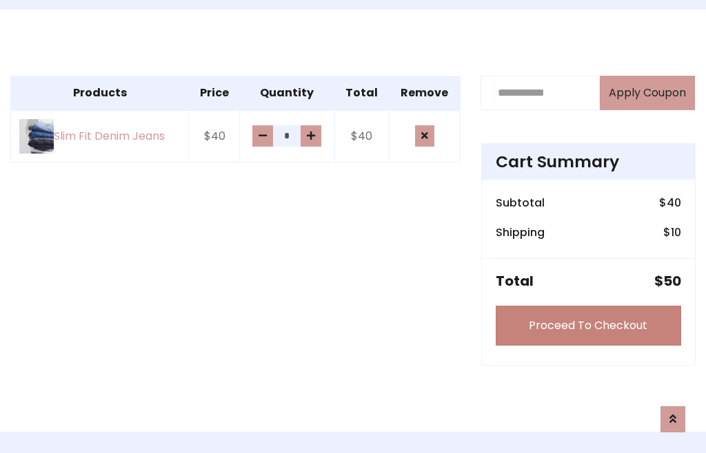 The image size is (706, 453). I want to click on th: Products, so click(100, 93).